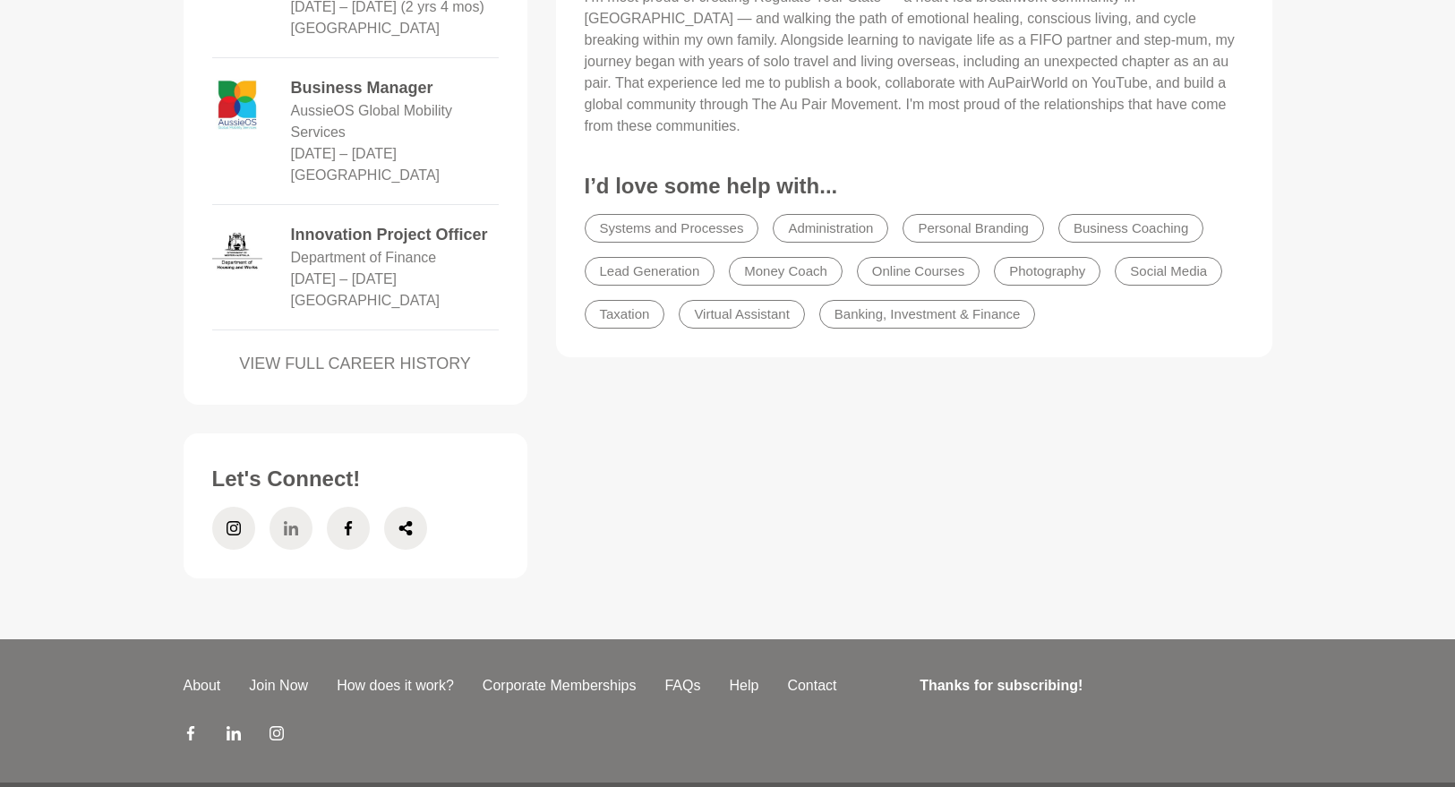 The image size is (1455, 787). What do you see at coordinates (1090, 686) in the screenshot?
I see `h4: Thanks for subscribing!` at bounding box center [1090, 686].